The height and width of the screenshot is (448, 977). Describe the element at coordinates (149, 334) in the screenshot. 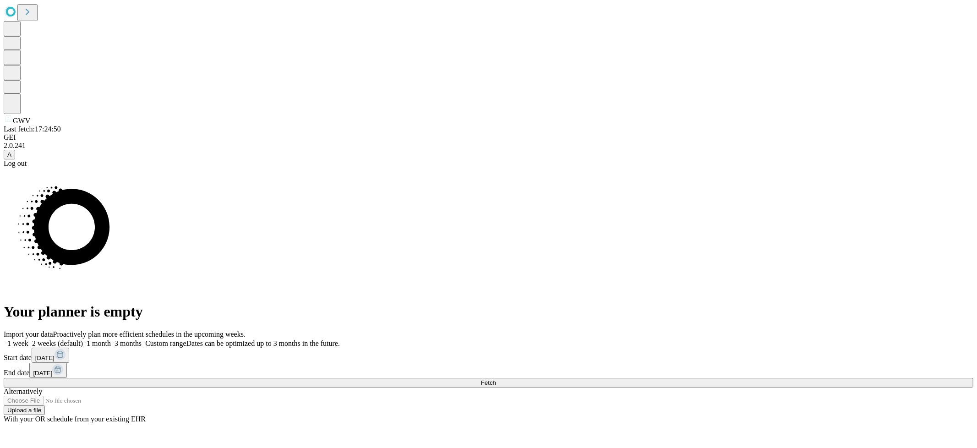

I see `span: Proactively plan more efficient schedules in the upcoming weeks.` at that location.